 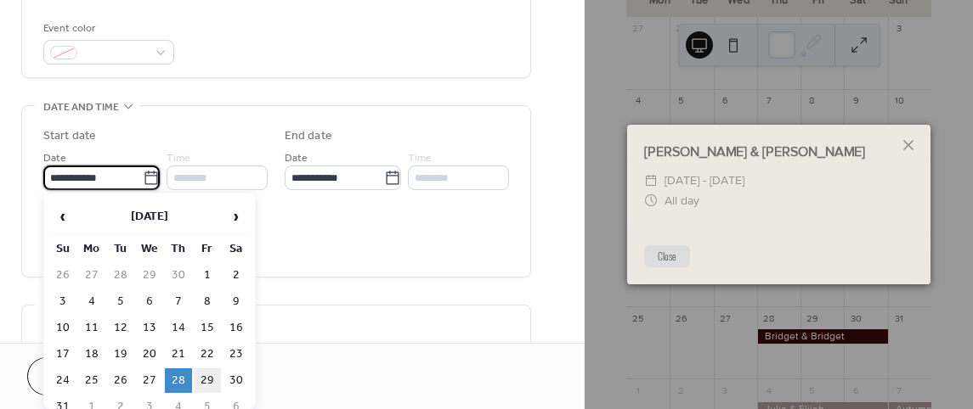 I want to click on td: 17, so click(x=63, y=354).